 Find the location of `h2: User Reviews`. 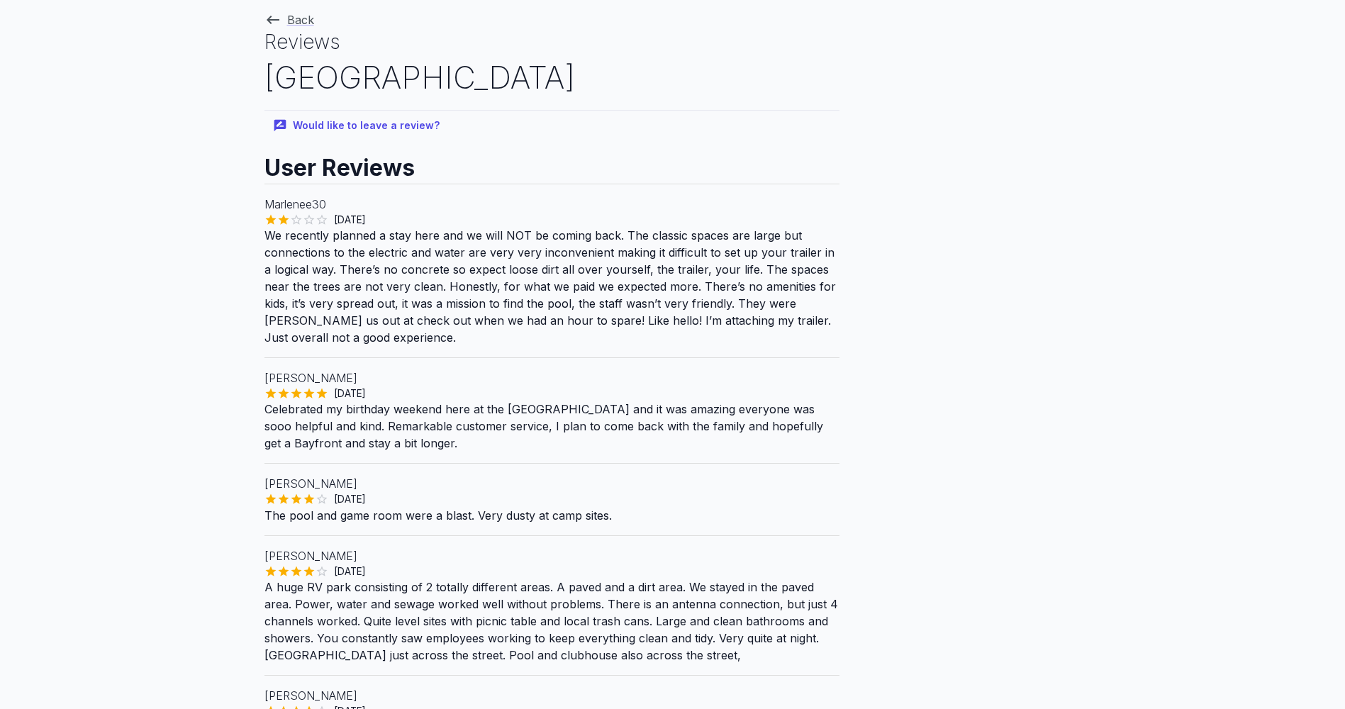

h2: User Reviews is located at coordinates (552, 162).